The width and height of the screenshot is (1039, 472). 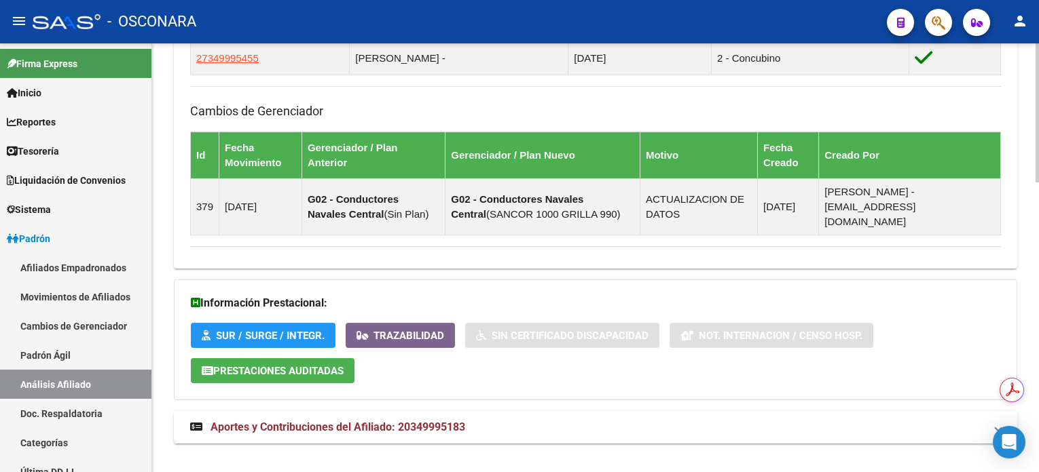 I want to click on span: Prestaciones Auditadas, so click(x=278, y=371).